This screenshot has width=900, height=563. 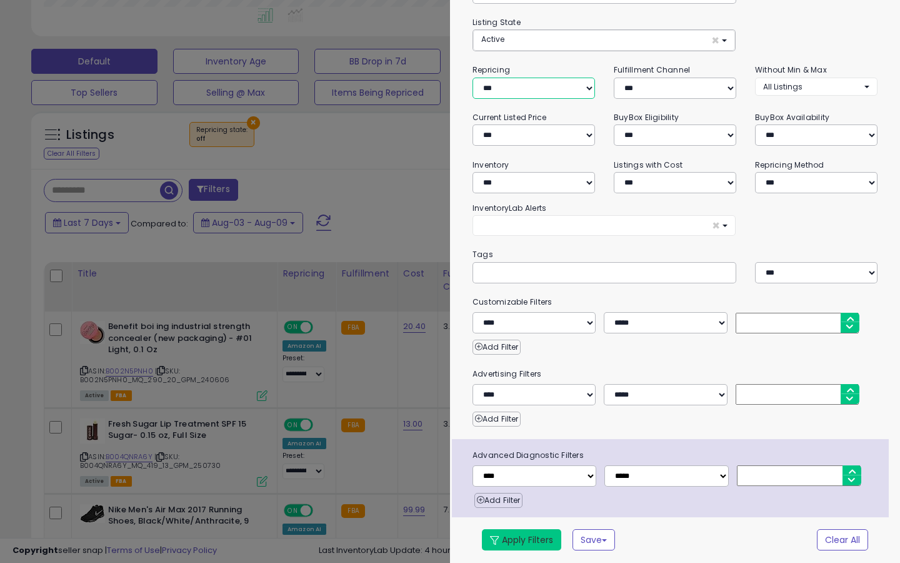 What do you see at coordinates (652, 69) in the screenshot?
I see `small: Fulfillment Channel` at bounding box center [652, 69].